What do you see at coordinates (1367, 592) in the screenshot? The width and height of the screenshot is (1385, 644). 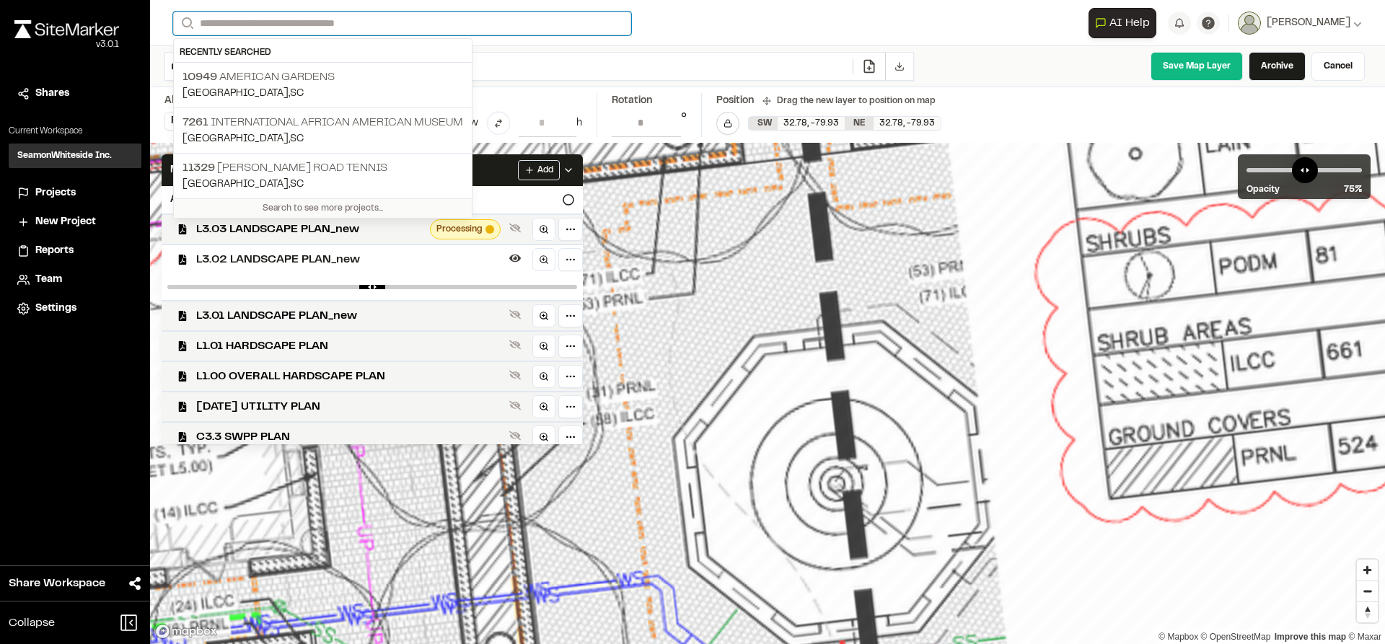 I see `span: Zoom out` at bounding box center [1367, 592].